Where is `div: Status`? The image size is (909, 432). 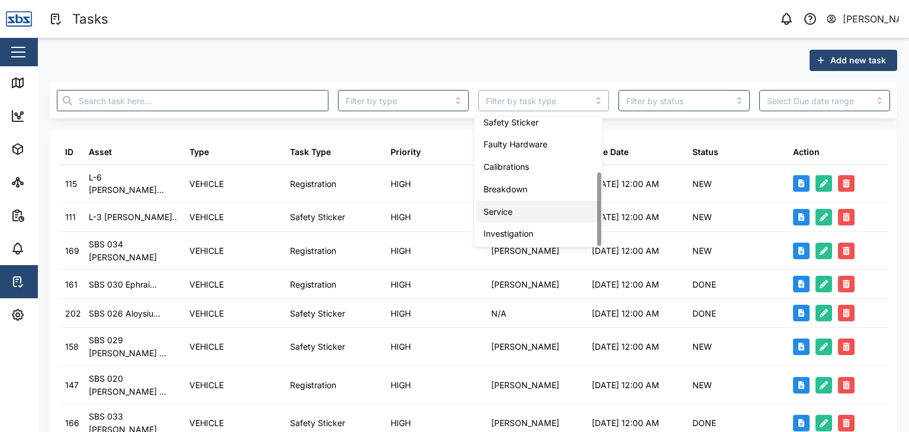
div: Status is located at coordinates (706, 152).